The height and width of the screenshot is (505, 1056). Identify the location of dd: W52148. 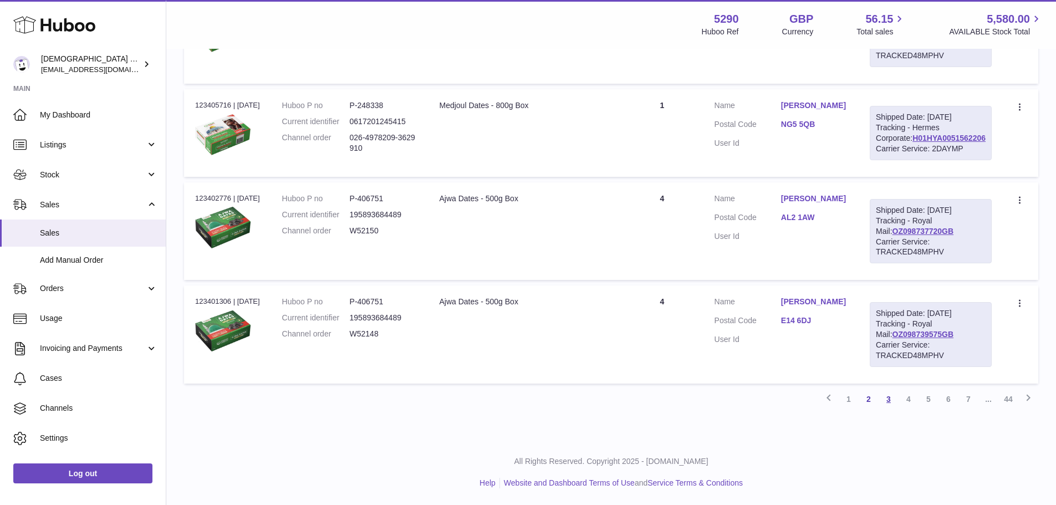
(384, 334).